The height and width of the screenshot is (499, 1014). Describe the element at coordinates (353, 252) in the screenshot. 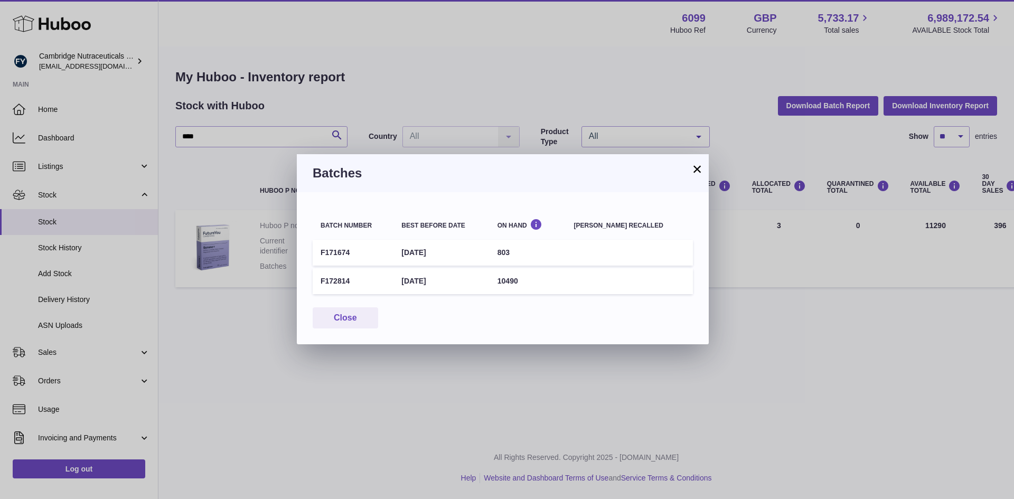

I see `td: F171674` at that location.